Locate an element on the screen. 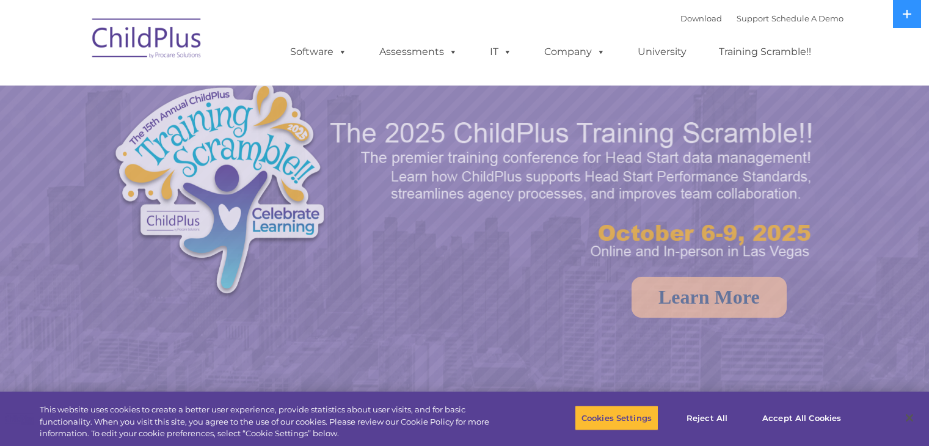  a: IT is located at coordinates (501, 52).